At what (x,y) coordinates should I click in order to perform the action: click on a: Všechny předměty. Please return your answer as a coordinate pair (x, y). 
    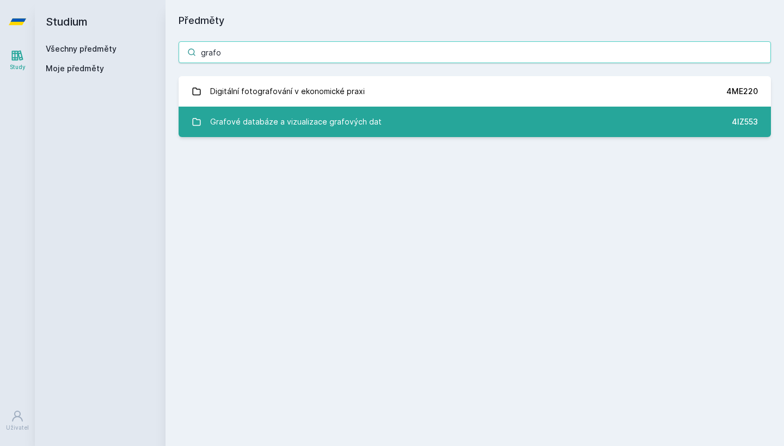
    Looking at the image, I should click on (81, 48).